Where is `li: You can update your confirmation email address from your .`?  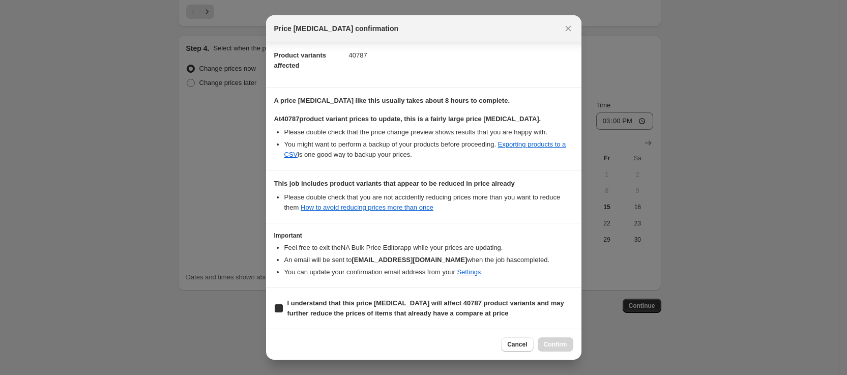
li: You can update your confirmation email address from your . is located at coordinates (429, 272).